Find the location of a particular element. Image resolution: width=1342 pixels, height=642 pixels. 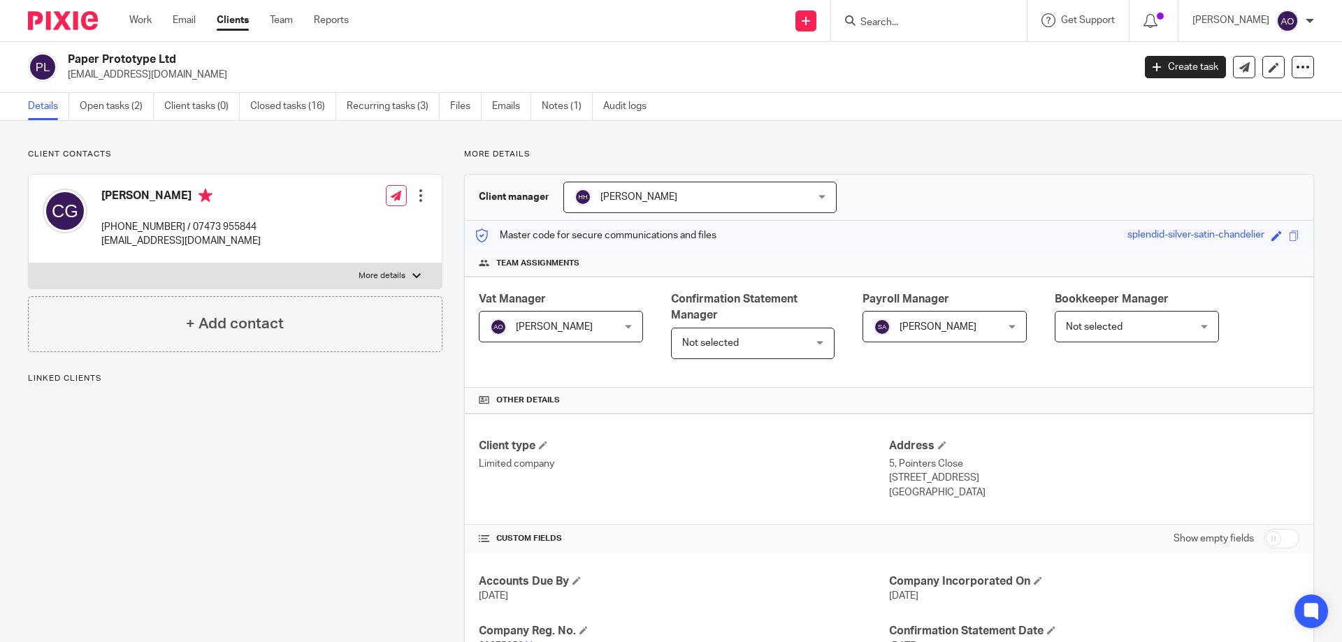

a: Work is located at coordinates (140, 20).